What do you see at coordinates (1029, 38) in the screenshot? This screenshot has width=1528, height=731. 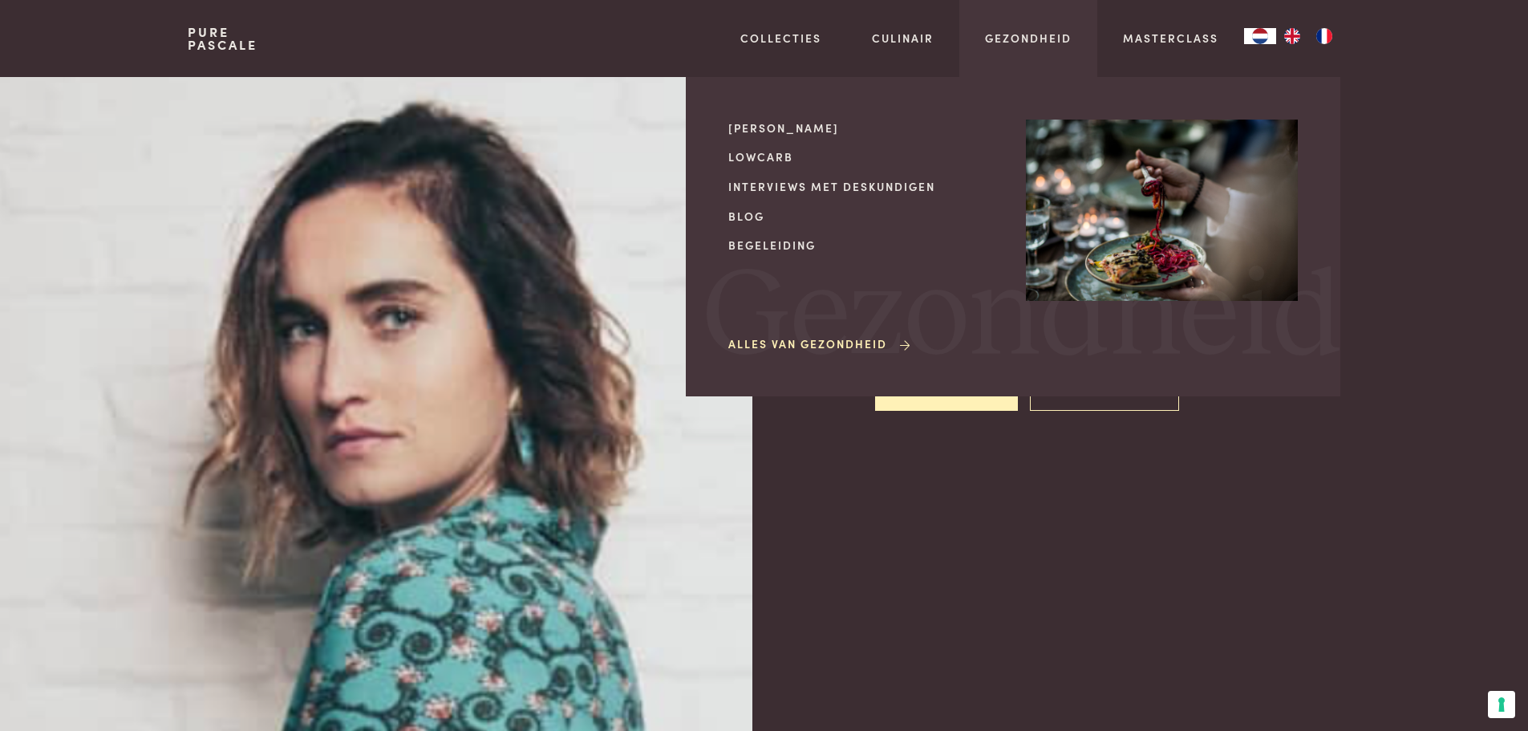 I see `a: Gezondheid` at bounding box center [1029, 38].